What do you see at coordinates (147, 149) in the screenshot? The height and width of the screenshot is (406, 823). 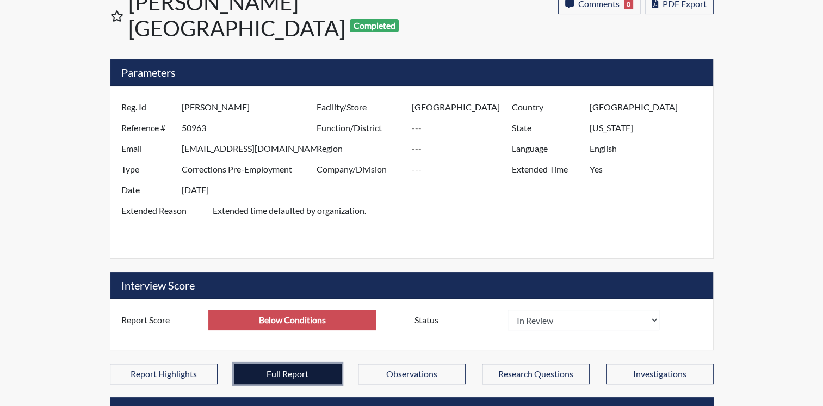 I see `label: Email` at bounding box center [147, 149].